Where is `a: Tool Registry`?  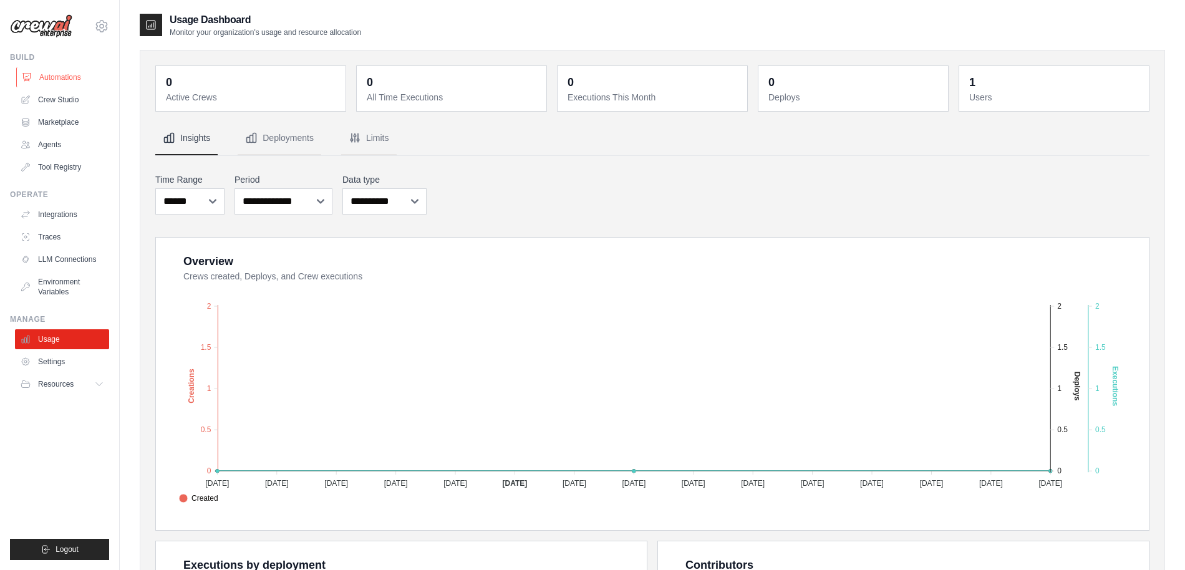 a: Tool Registry is located at coordinates (62, 167).